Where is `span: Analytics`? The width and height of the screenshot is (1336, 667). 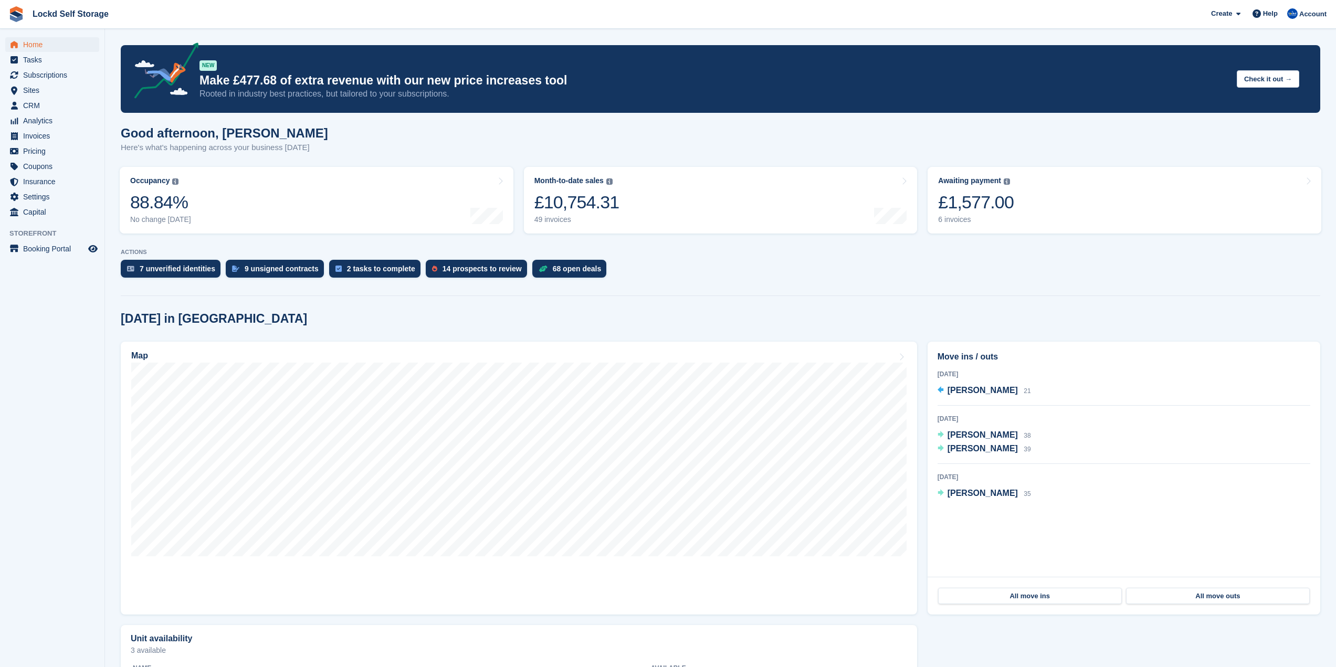 span: Analytics is located at coordinates (55, 121).